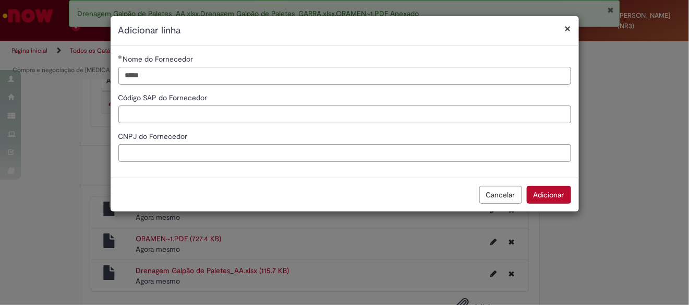 The image size is (689, 305). What do you see at coordinates (345, 114) in the screenshot?
I see `input: Código SAP do Fornecedor` at bounding box center [345, 114].